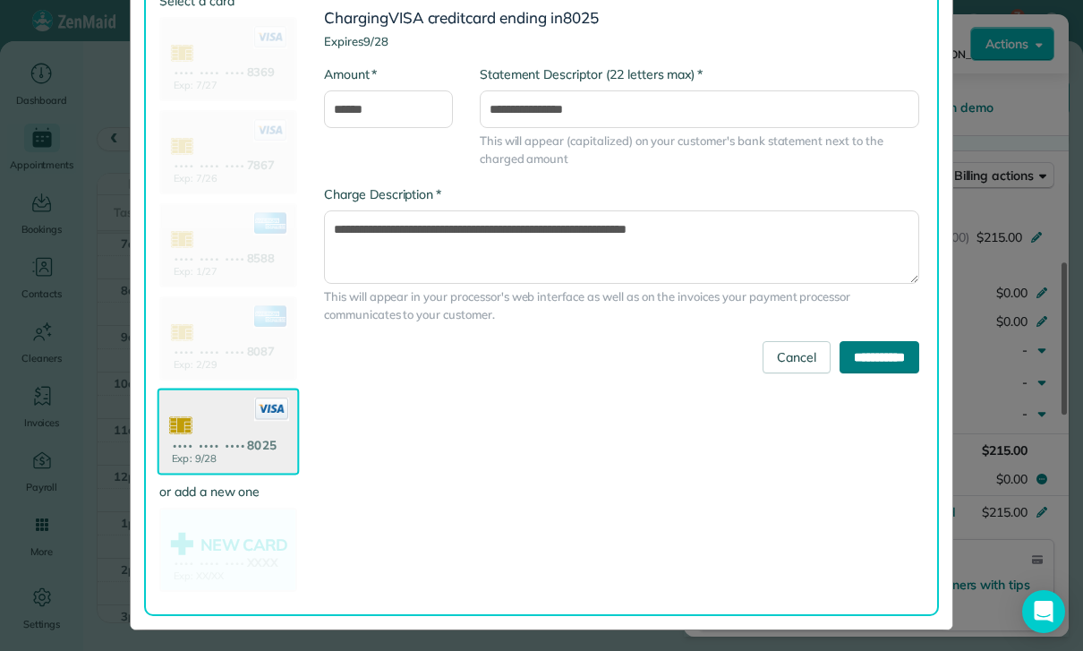 This screenshot has width=1083, height=651. What do you see at coordinates (447, 17) in the screenshot?
I see `span: credit` at bounding box center [447, 17].